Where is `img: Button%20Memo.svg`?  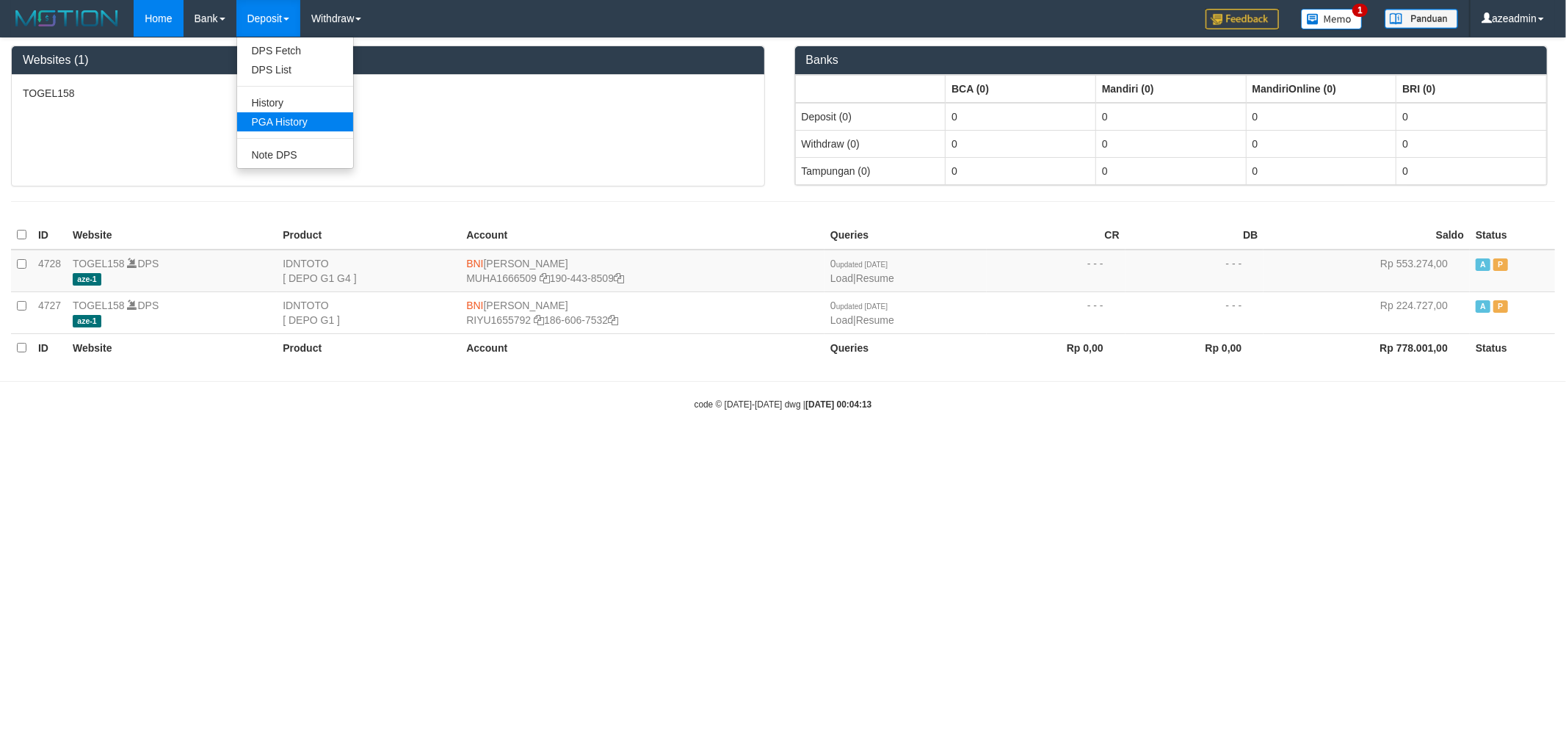
img: Button%20Memo.svg is located at coordinates (1332, 19).